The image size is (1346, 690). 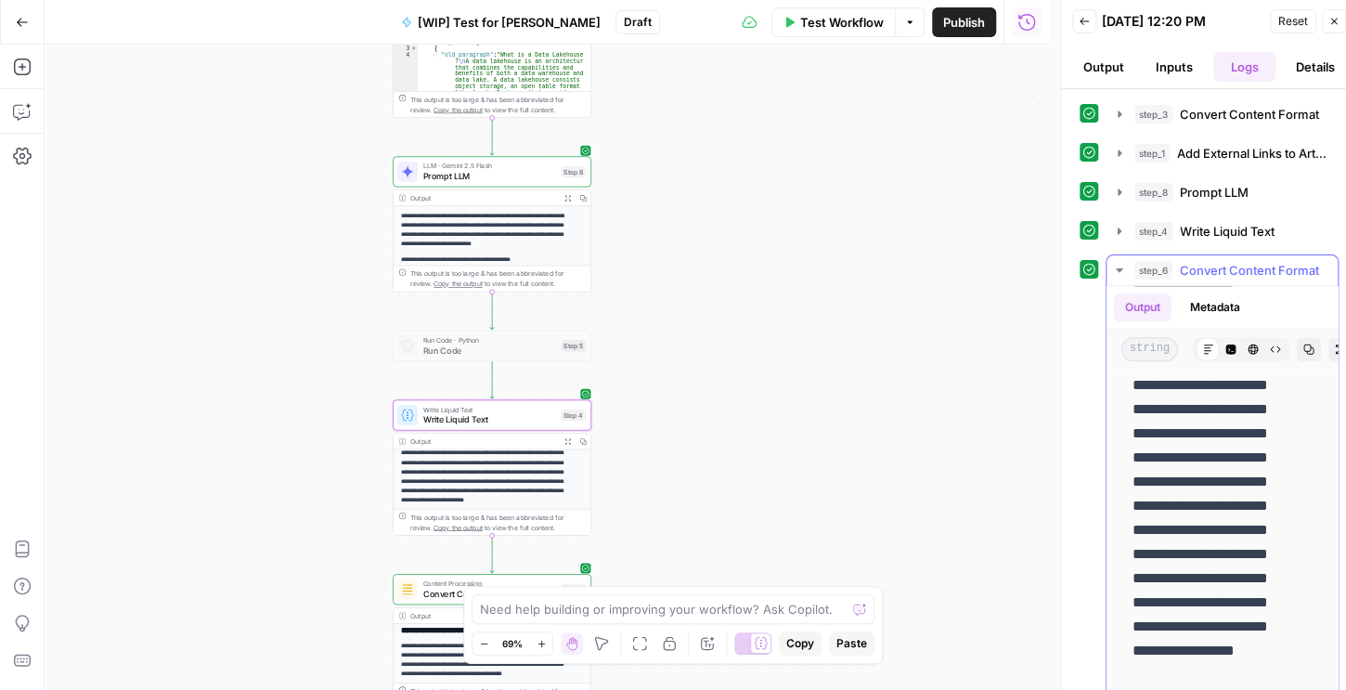 What do you see at coordinates (1153, 192) in the screenshot?
I see `span: step_8` at bounding box center [1153, 192].